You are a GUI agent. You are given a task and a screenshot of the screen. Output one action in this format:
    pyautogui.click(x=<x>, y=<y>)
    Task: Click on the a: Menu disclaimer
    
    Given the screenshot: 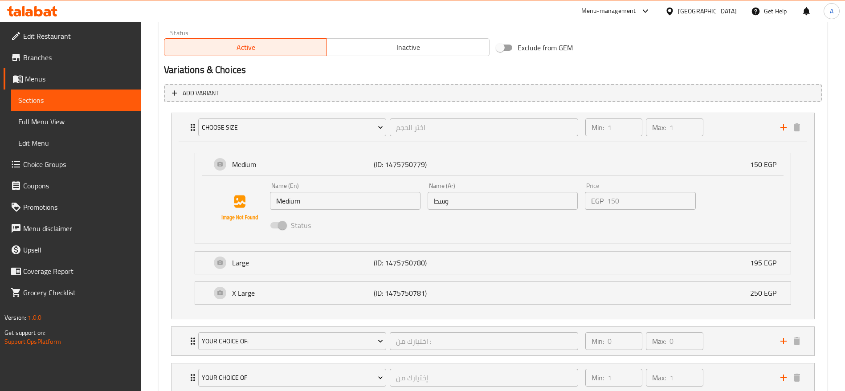 What is the action you would take?
    pyautogui.click(x=72, y=228)
    